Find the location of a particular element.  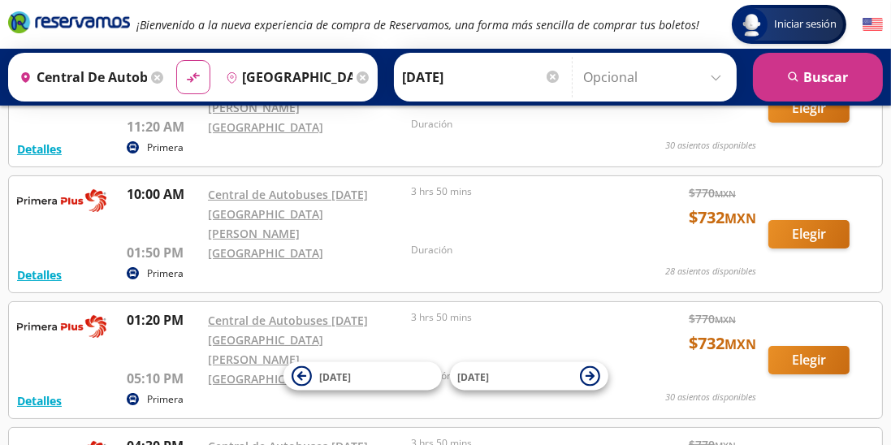

input: Buscar Destino is located at coordinates (286, 77).